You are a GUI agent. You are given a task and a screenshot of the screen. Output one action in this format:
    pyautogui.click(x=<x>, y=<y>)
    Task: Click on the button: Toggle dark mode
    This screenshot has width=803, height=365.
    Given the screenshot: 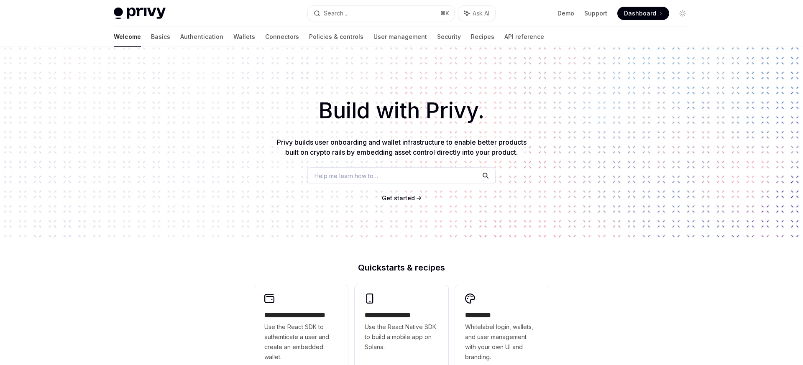 What is the action you would take?
    pyautogui.click(x=683, y=13)
    